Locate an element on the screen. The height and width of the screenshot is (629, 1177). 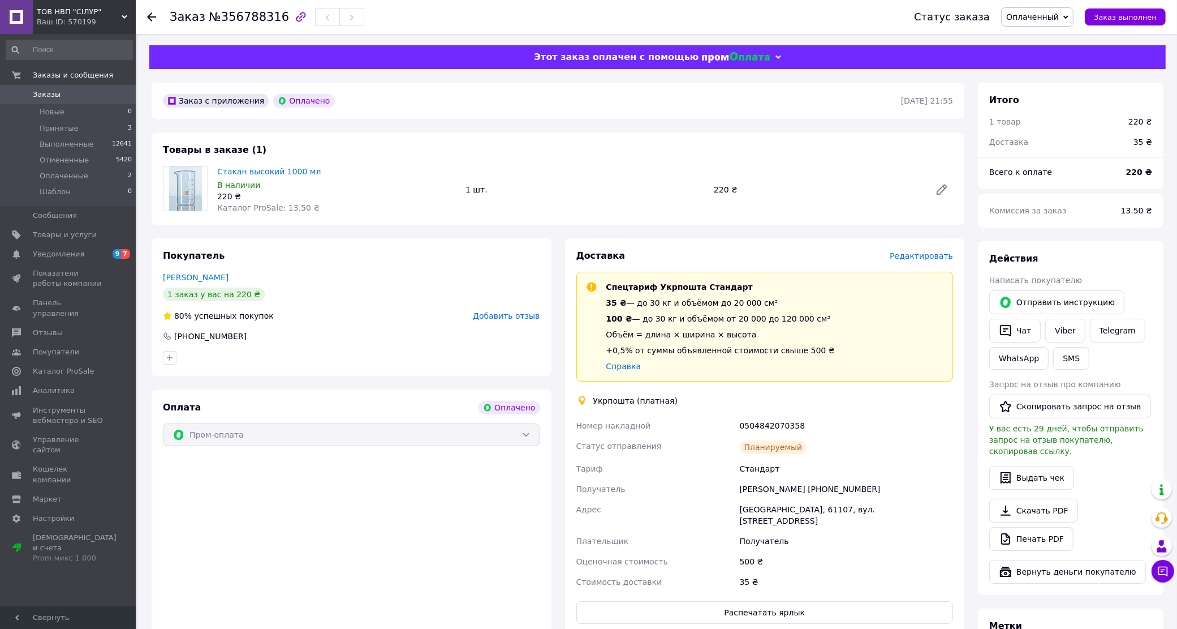
div: Заказ с приложения is located at coordinates (216, 101).